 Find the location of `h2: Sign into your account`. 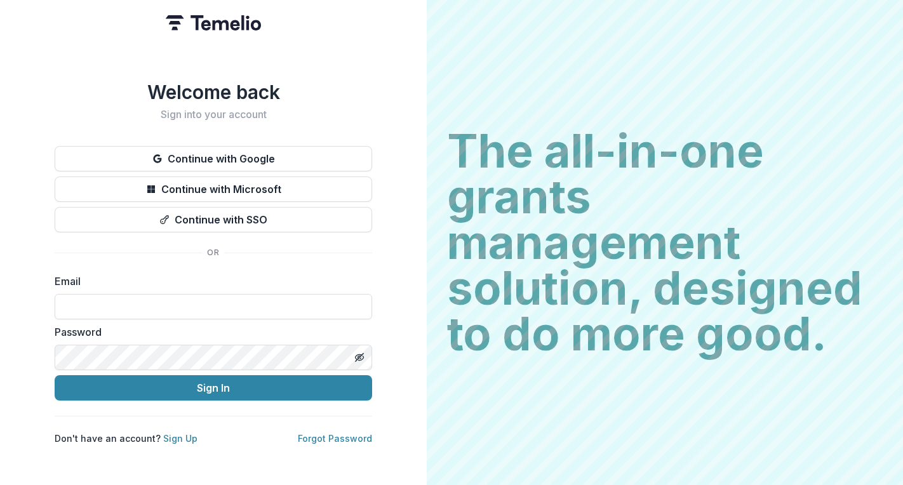

h2: Sign into your account is located at coordinates (213, 114).